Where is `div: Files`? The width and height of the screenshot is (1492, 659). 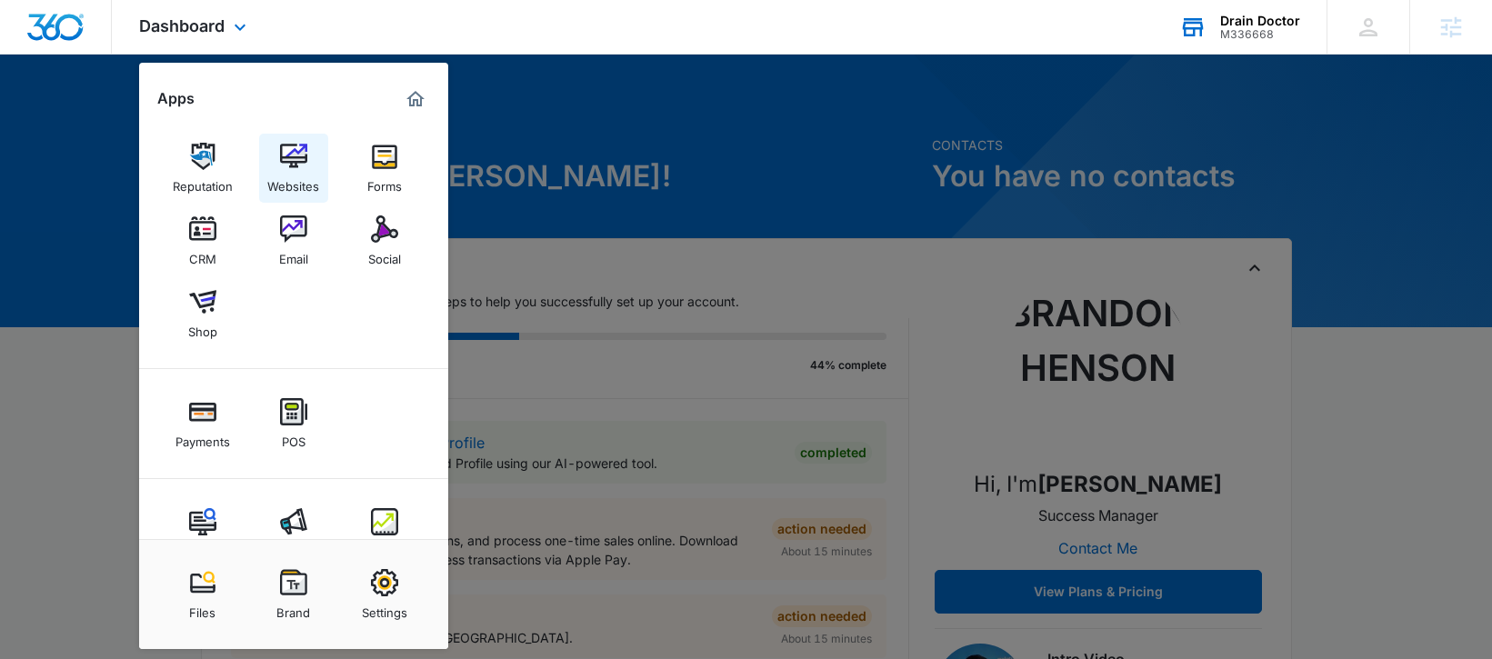 div: Files is located at coordinates (202, 608).